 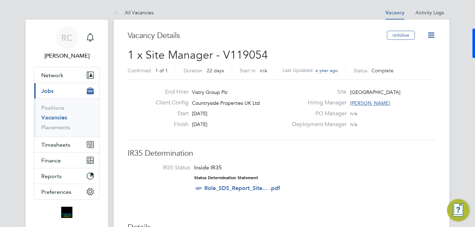 I want to click on a: All Vacancies, so click(x=133, y=13).